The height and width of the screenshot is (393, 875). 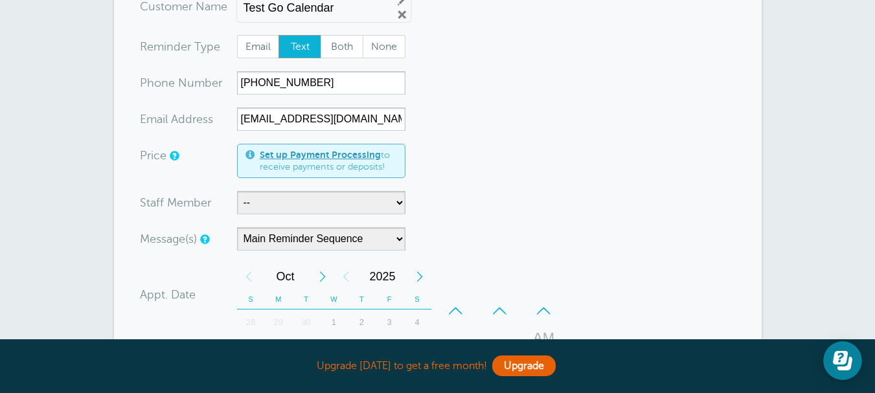 What do you see at coordinates (334, 323) in the screenshot?
I see `div: Wednesday, October 1` at bounding box center [334, 323].